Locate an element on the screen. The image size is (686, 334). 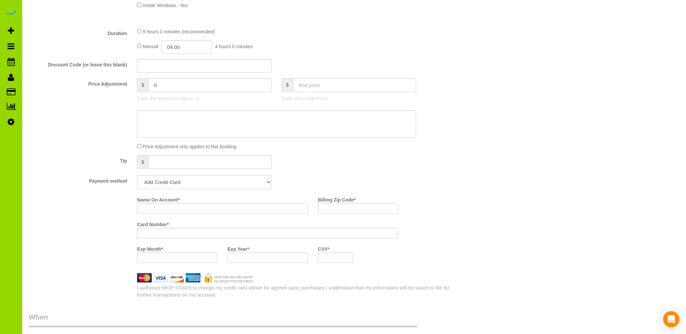
div: I authorize MOP STARS to charge my credit card above for agreed upon purchases. is located at coordinates (295, 292).